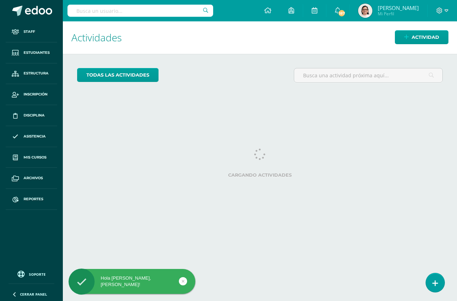  Describe the element at coordinates (398, 14) in the screenshot. I see `span: Mi Perfil` at that location.